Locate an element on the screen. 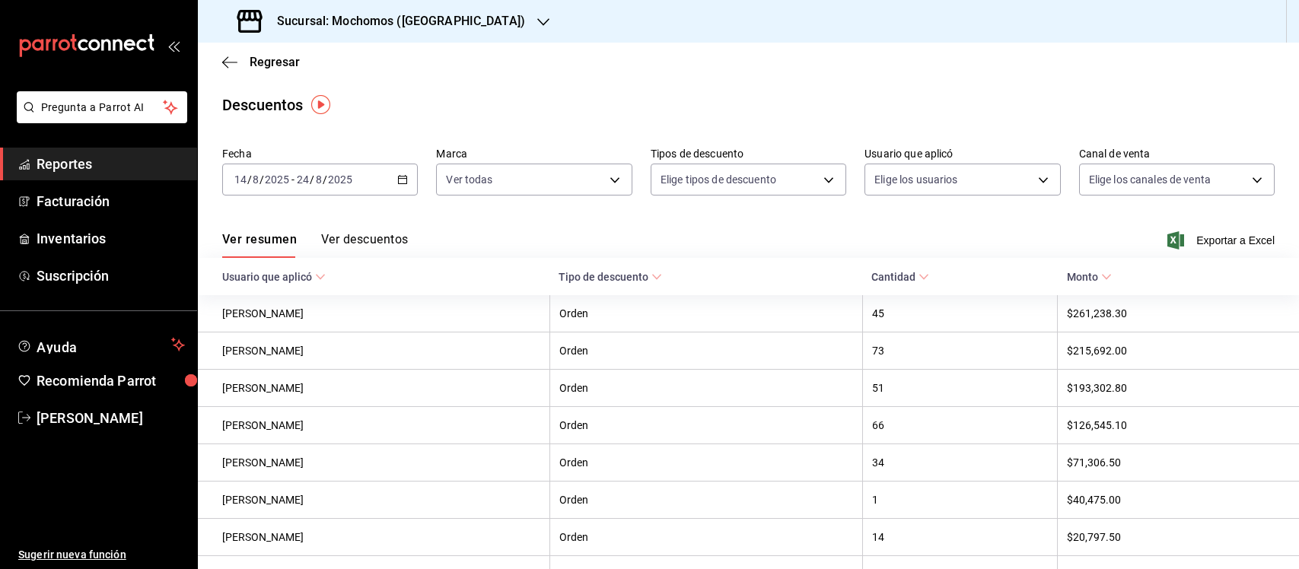 This screenshot has width=1299, height=569. th: 1 is located at coordinates (960, 500).